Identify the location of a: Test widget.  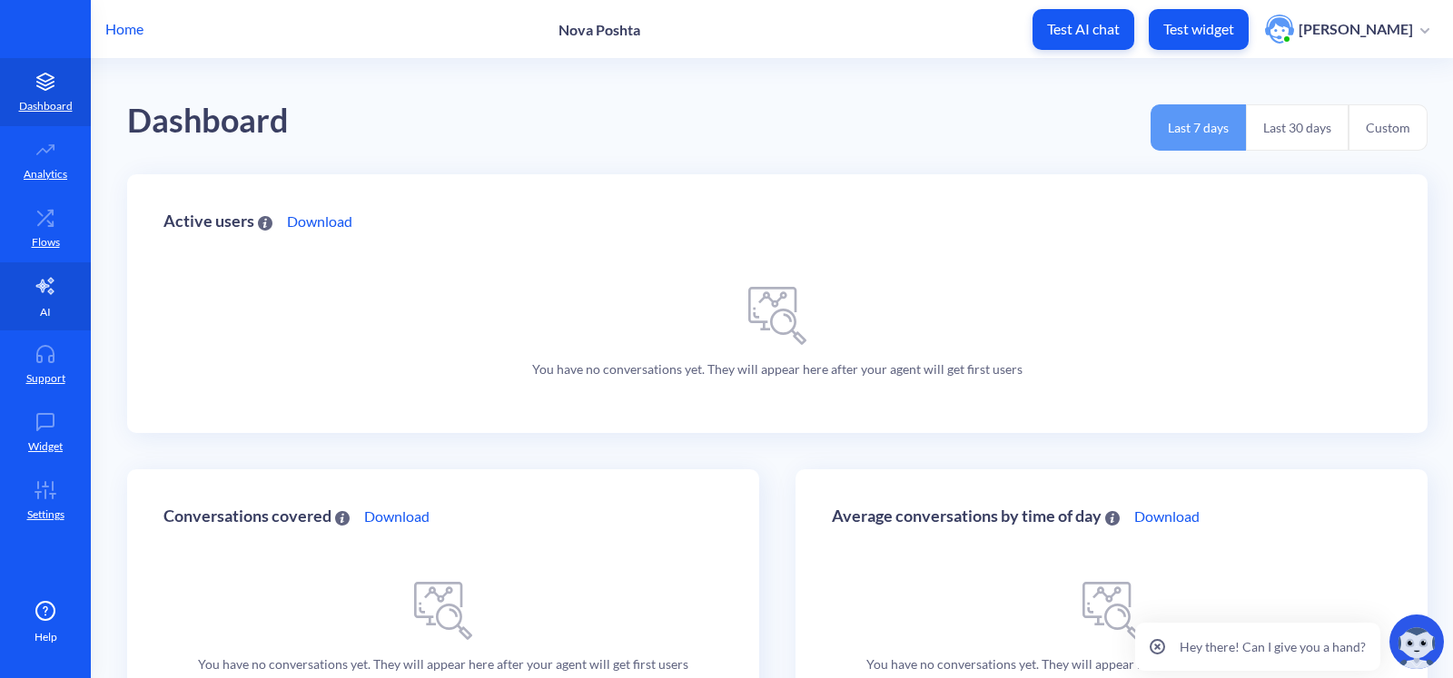
(1199, 29).